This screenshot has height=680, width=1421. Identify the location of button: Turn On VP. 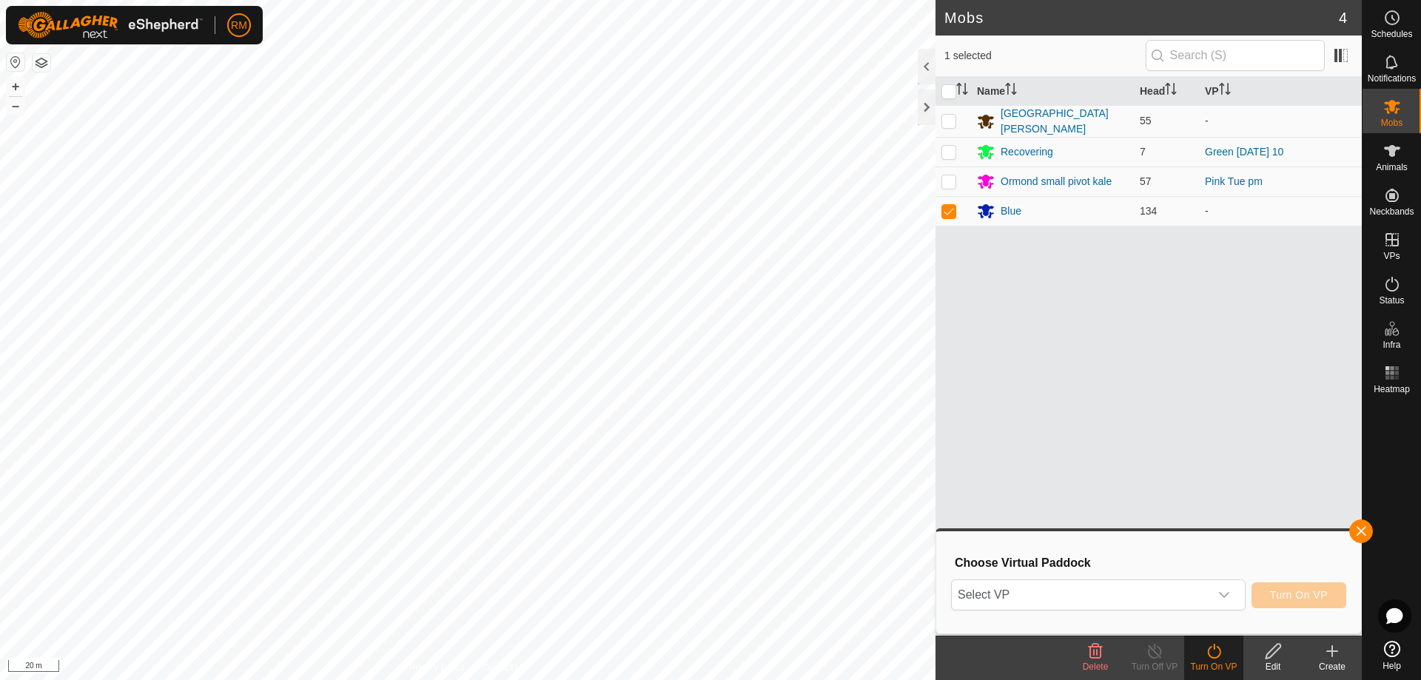
(1299, 595).